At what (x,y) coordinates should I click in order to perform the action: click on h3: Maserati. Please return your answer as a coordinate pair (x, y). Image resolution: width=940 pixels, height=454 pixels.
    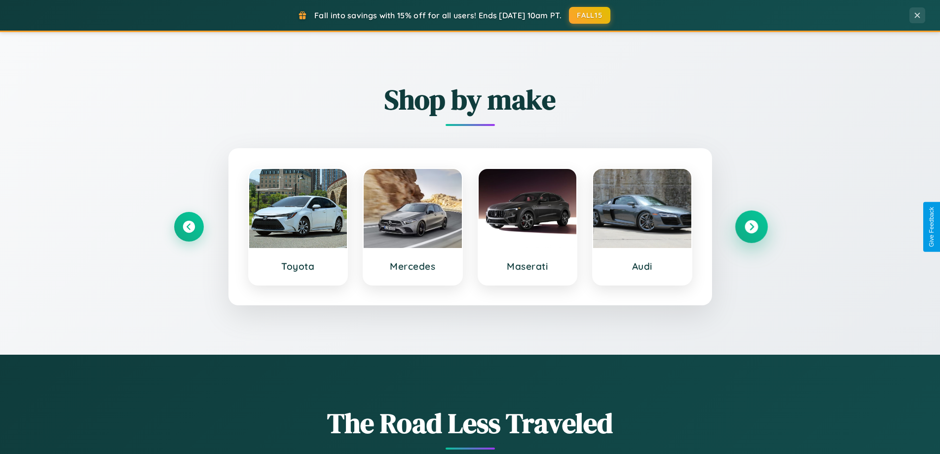
    Looking at the image, I should click on (528, 266).